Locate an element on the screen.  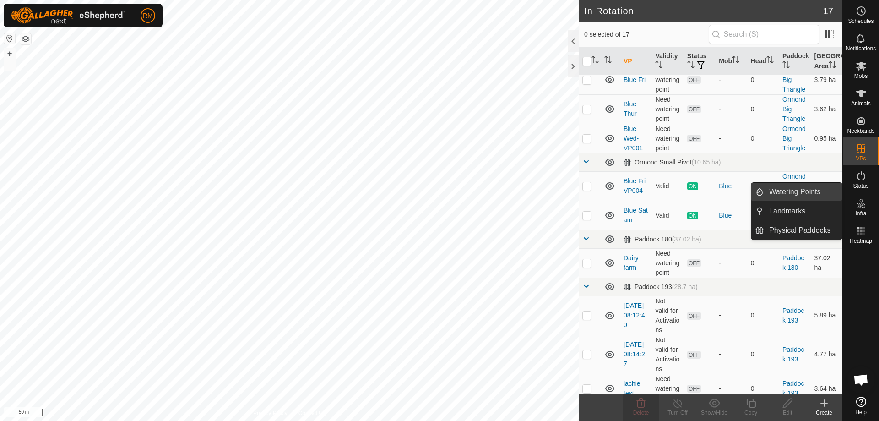
a: Blue Fri VP004 is located at coordinates (635, 185).